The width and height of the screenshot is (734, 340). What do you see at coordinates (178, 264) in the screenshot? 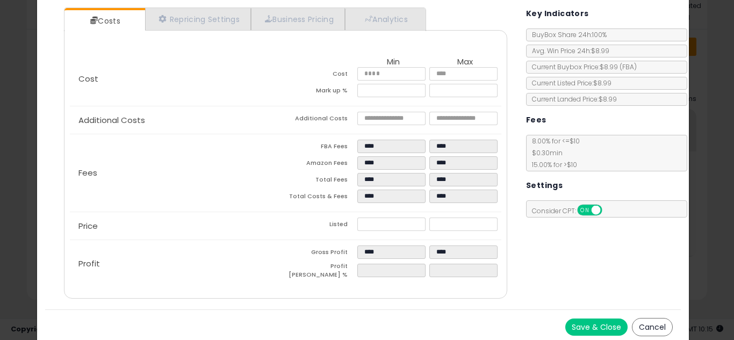
I see `p: Profit` at bounding box center [178, 264].